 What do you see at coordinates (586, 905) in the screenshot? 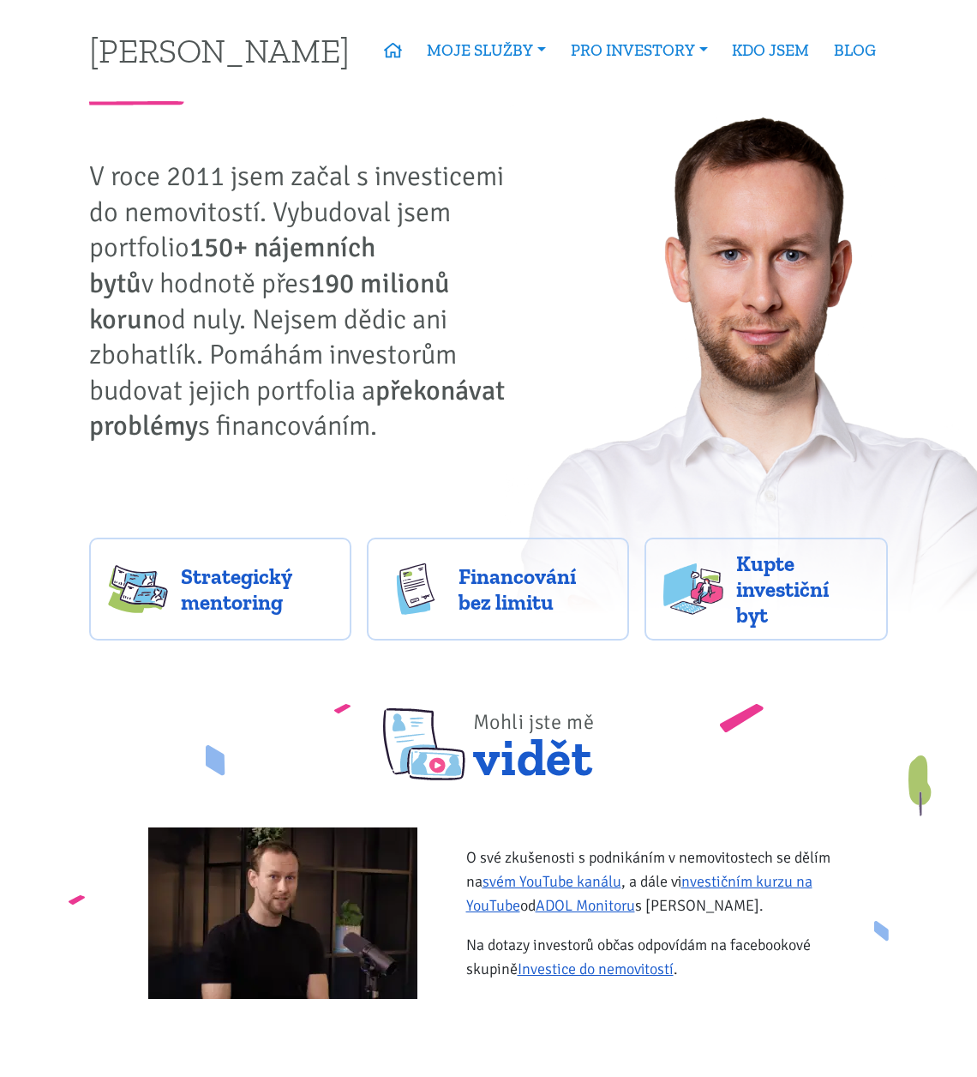
I see `a: ADOL Monitoru` at bounding box center [586, 905].